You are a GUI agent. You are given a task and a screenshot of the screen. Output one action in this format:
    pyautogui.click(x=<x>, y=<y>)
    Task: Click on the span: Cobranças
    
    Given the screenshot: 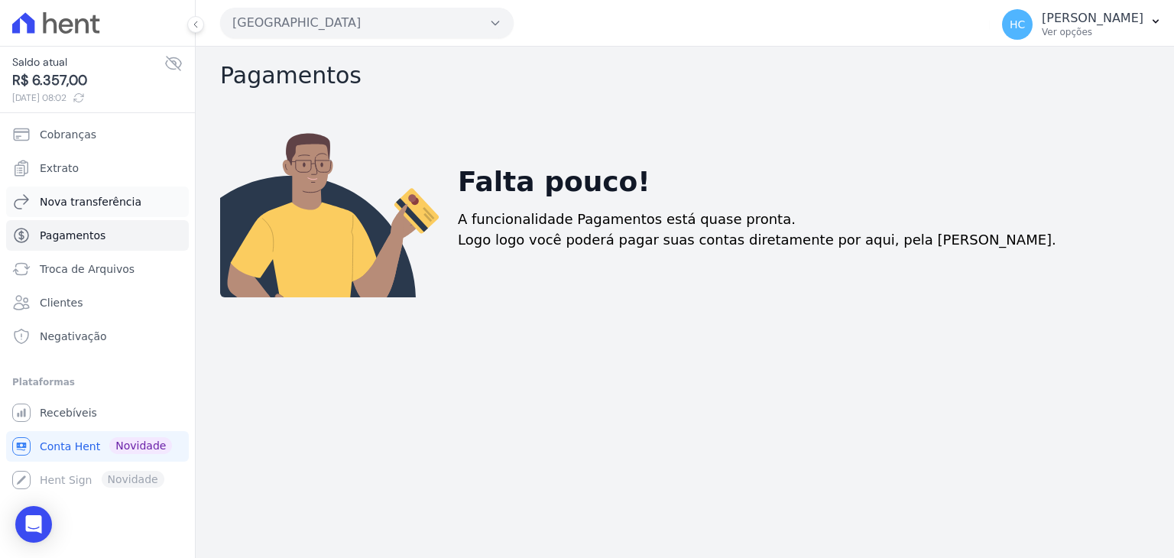 What is the action you would take?
    pyautogui.click(x=68, y=135)
    